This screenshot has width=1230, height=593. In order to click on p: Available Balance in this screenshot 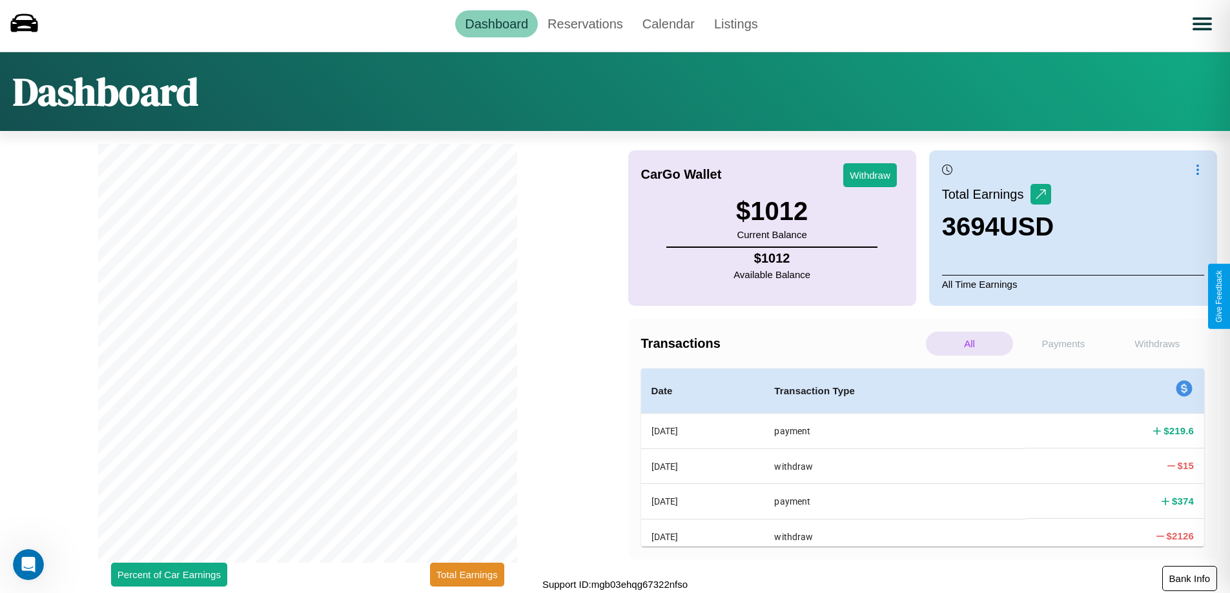, I will do `click(771, 274)`.